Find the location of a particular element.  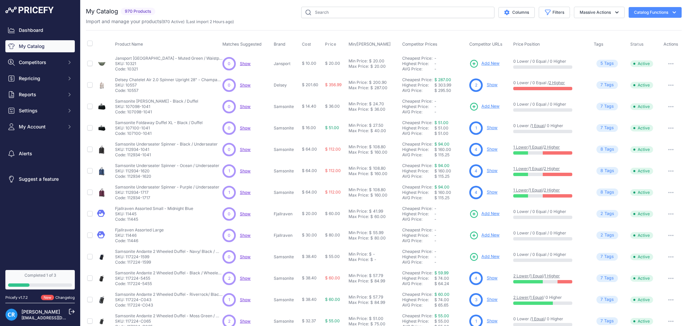

span: Competitor URLs is located at coordinates (486, 44).